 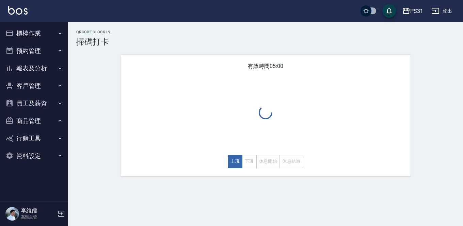 What do you see at coordinates (18, 10) in the screenshot?
I see `img: Logo` at bounding box center [18, 10].